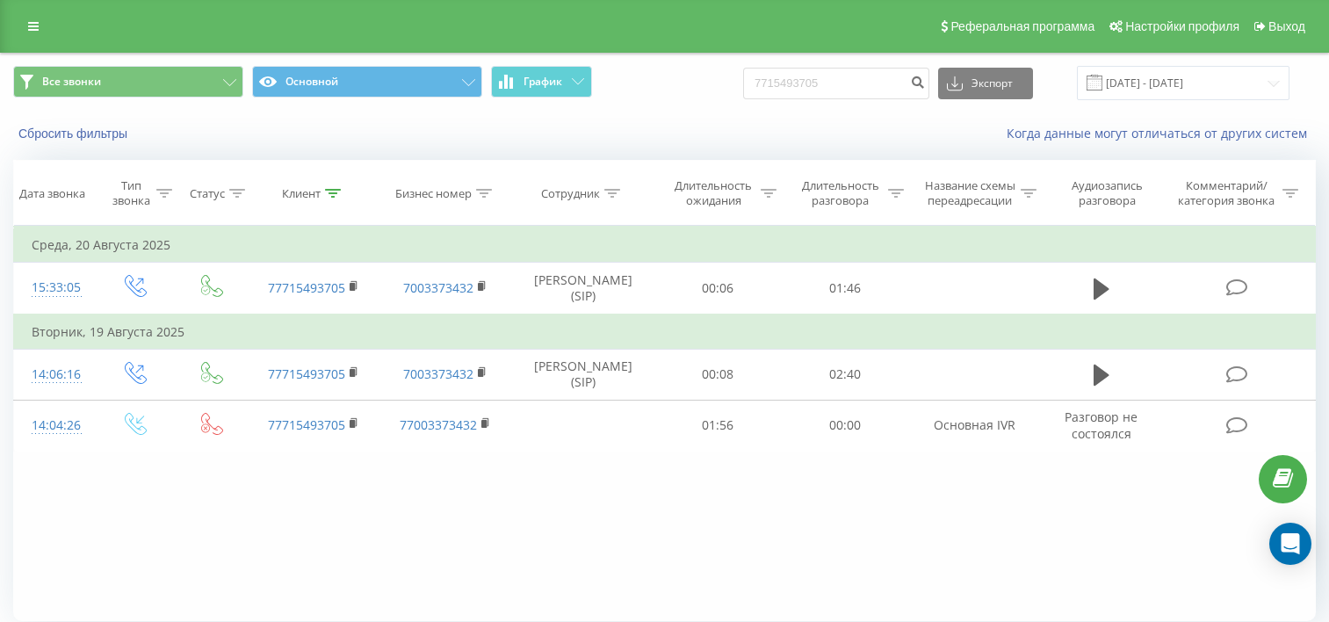  Describe the element at coordinates (54, 287) in the screenshot. I see `div: 15:33:05` at that location.